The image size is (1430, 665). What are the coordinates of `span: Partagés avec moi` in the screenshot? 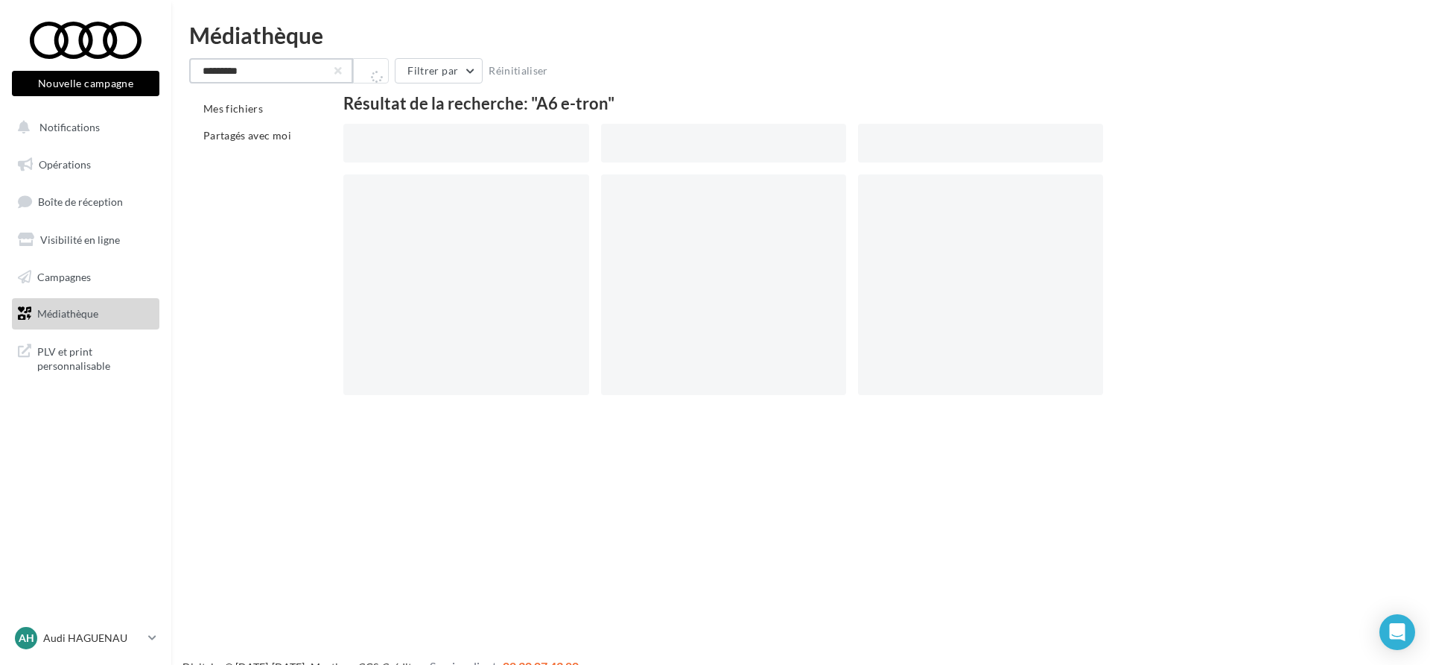 It's located at (247, 135).